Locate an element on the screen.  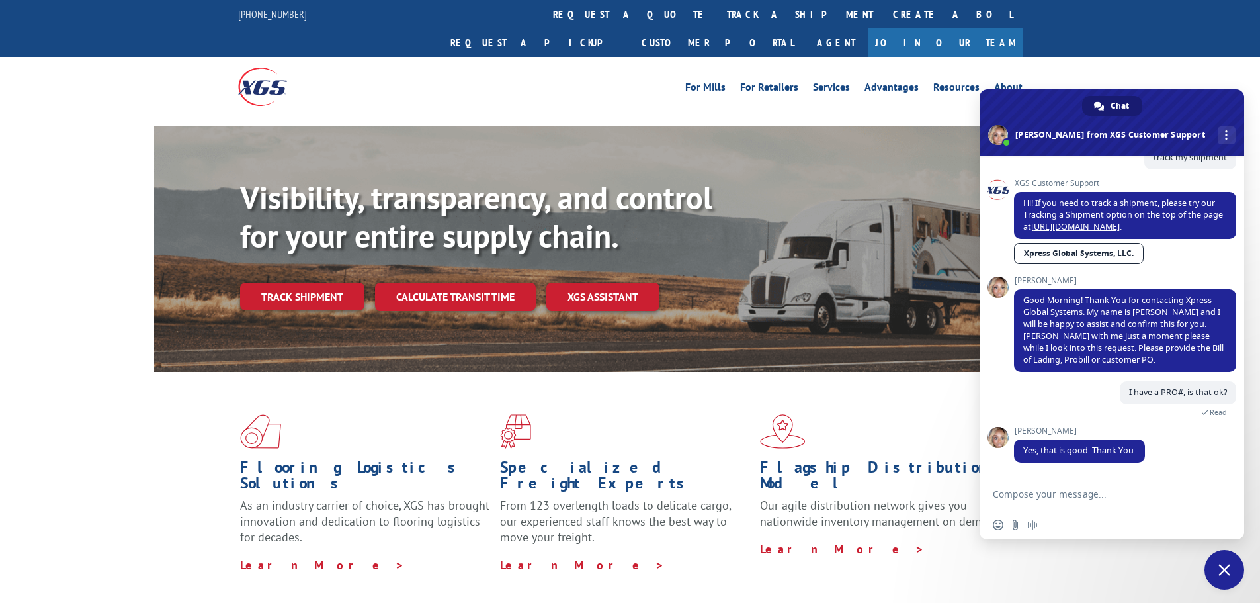
span: Audio message is located at coordinates (1033, 525).